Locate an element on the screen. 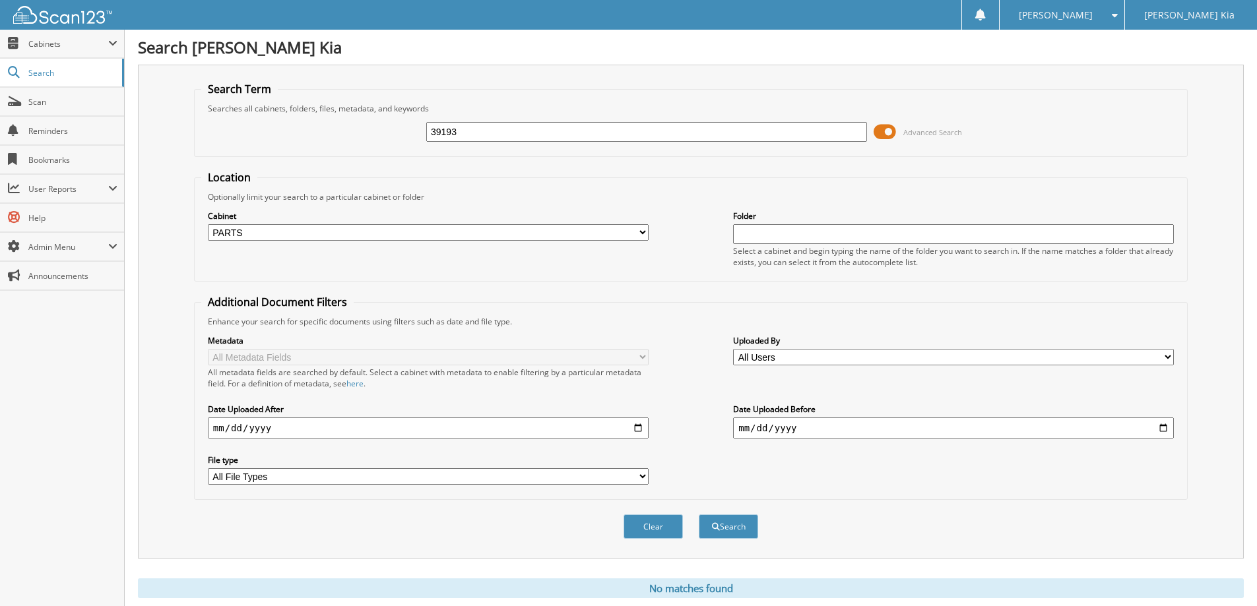  div: Searches all cabinets, folders, files, metadata, and keywords is located at coordinates (691, 108).